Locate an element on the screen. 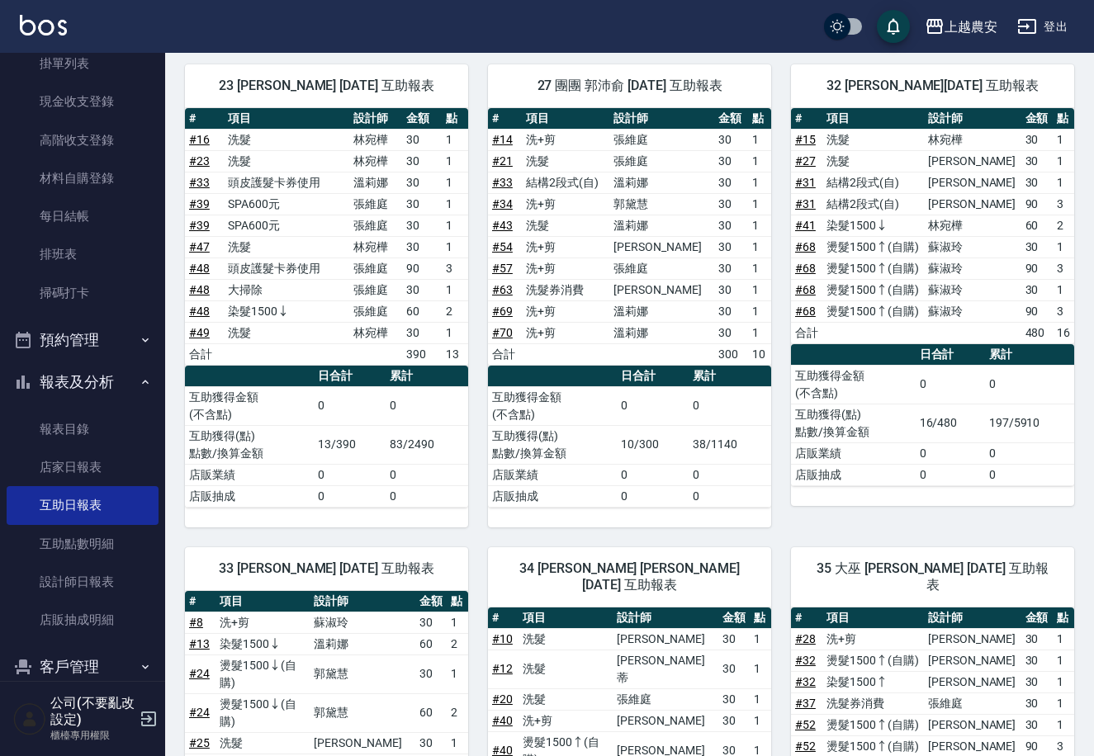  a: 每日結帳 is located at coordinates (83, 216).